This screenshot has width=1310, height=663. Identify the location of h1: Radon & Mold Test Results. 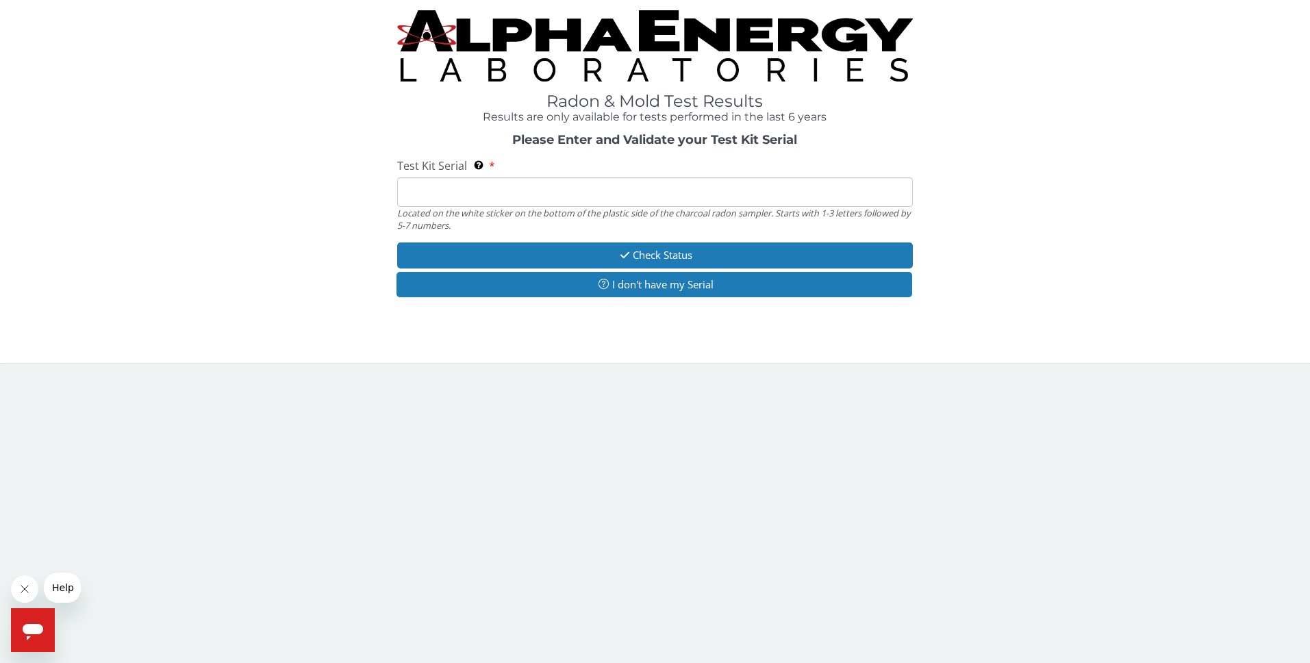
(655, 101).